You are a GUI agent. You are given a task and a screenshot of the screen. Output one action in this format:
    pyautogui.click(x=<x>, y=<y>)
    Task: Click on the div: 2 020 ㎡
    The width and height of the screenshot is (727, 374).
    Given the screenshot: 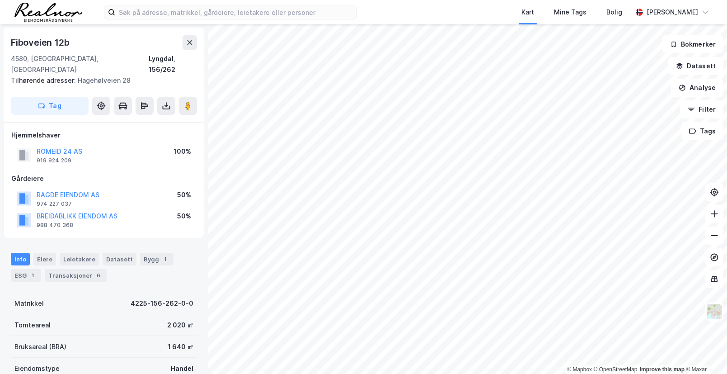 What is the action you would take?
    pyautogui.click(x=180, y=325)
    